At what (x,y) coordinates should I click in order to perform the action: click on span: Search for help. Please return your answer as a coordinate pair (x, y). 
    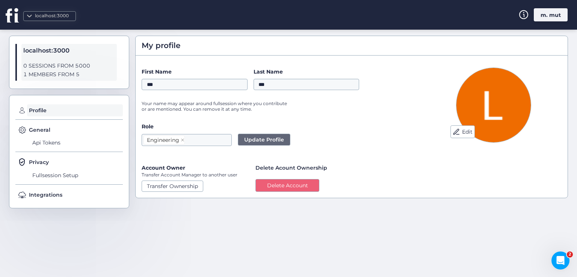
    Looking at the image, I should click on (38, 132).